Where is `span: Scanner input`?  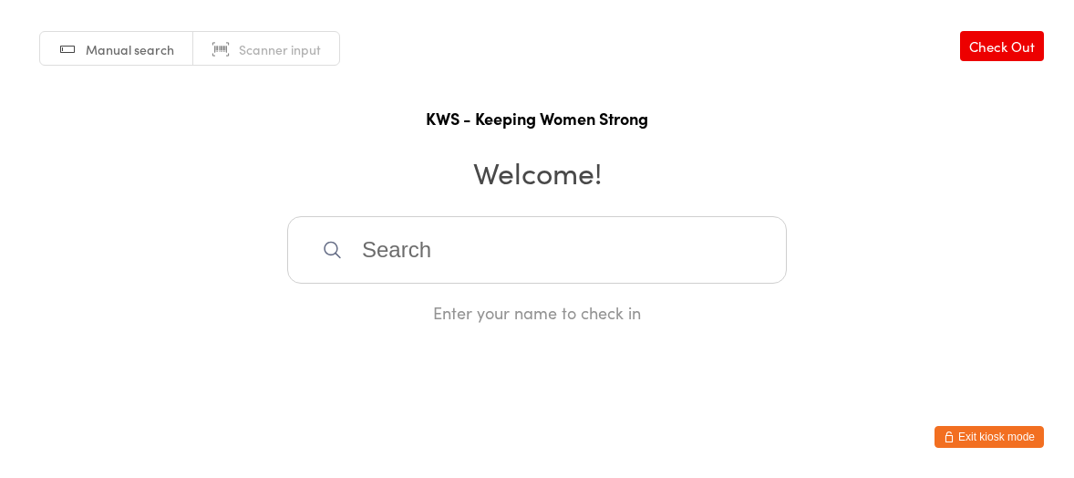 span: Scanner input is located at coordinates (280, 49).